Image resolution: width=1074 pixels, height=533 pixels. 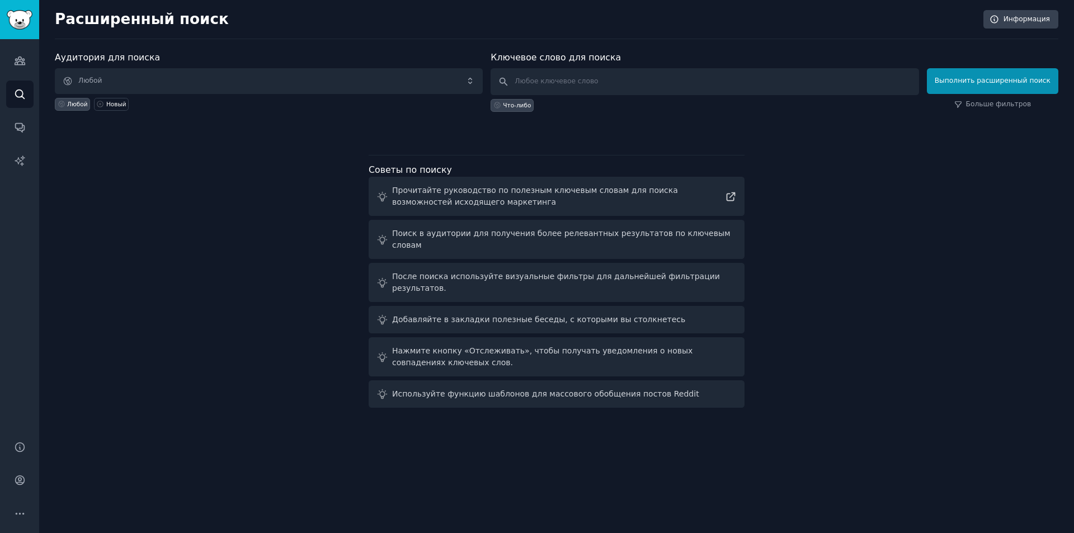 What do you see at coordinates (116, 104) in the screenshot?
I see `font: Новый` at bounding box center [116, 104].